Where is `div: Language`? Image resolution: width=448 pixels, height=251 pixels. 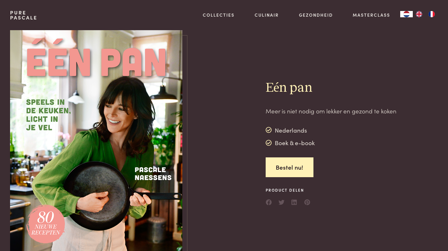
div: Language is located at coordinates (407, 14).